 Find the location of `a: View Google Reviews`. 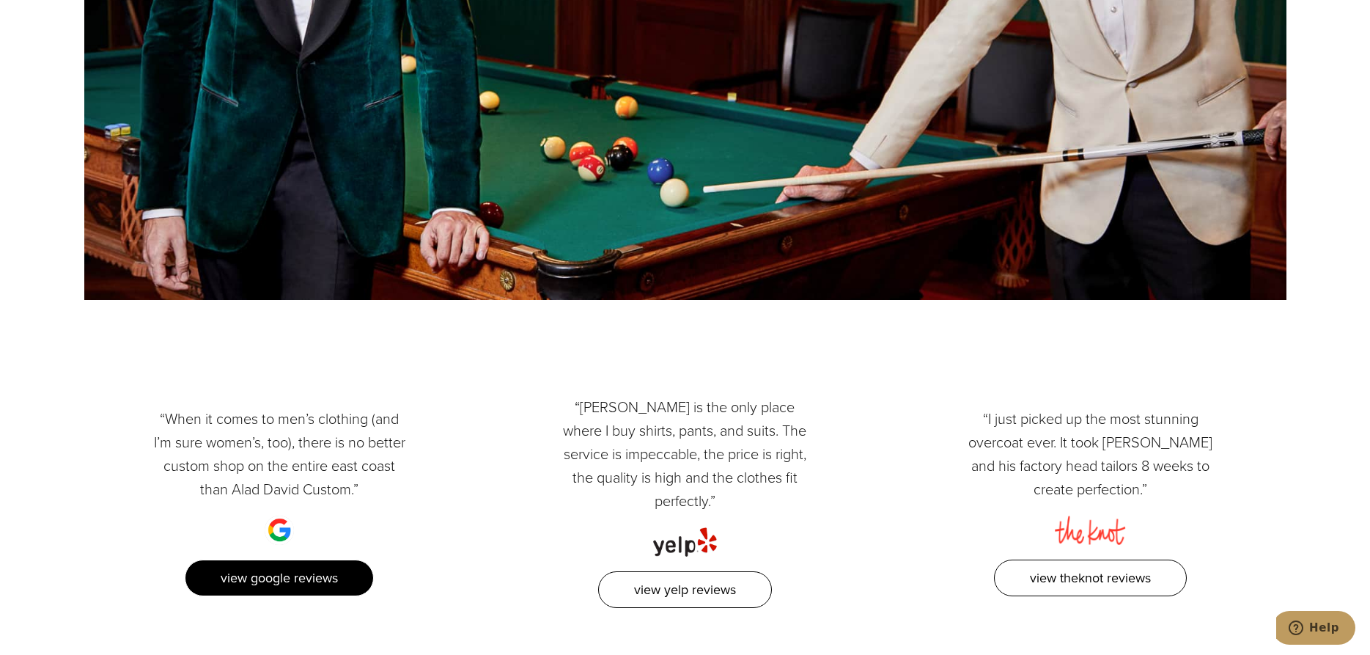

a: View Google Reviews is located at coordinates (279, 578).